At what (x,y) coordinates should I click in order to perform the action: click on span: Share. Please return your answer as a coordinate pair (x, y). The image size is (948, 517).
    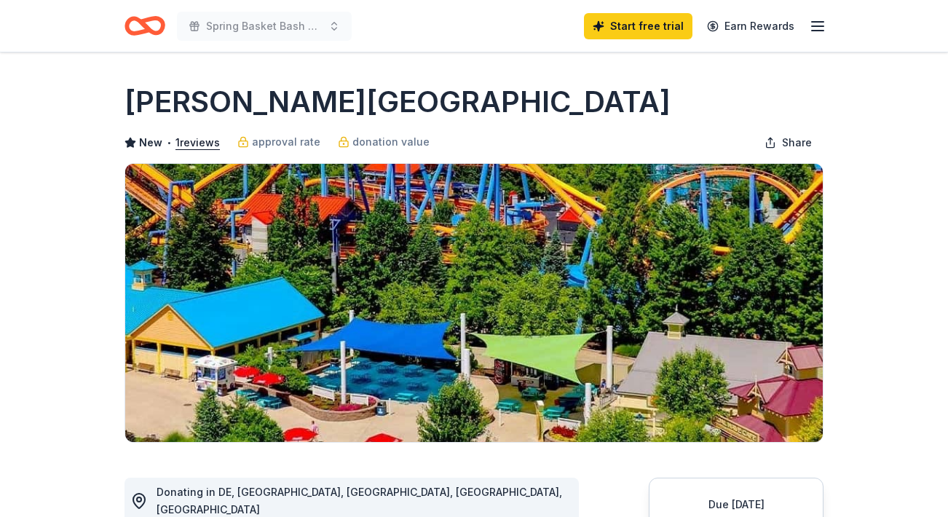
    Looking at the image, I should click on (797, 143).